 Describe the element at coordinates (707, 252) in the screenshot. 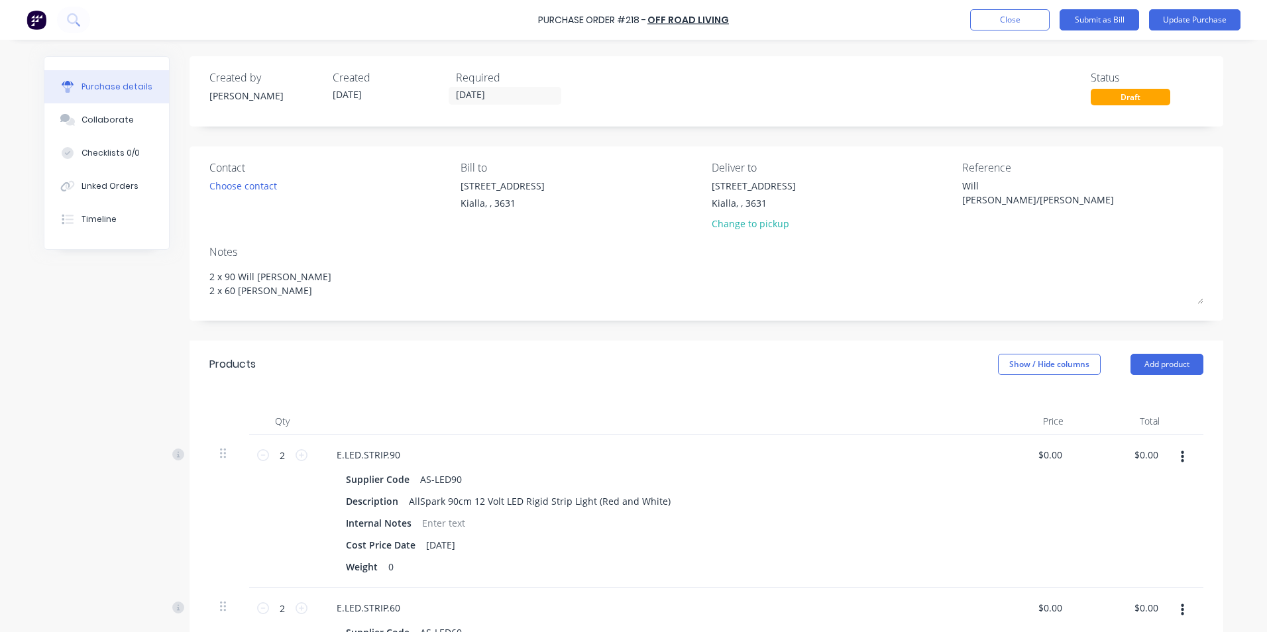

I see `div: Notes` at that location.